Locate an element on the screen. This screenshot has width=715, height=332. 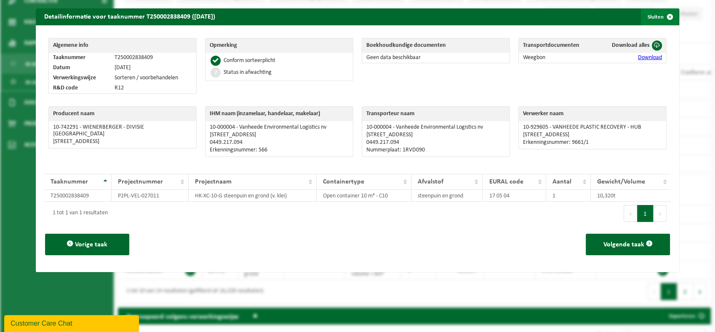
td: 10,320t is located at coordinates (631, 195).